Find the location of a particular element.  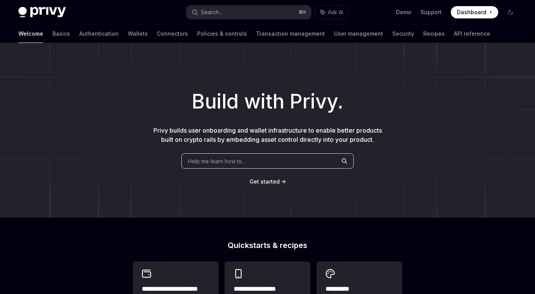

a: Support is located at coordinates (431, 12).